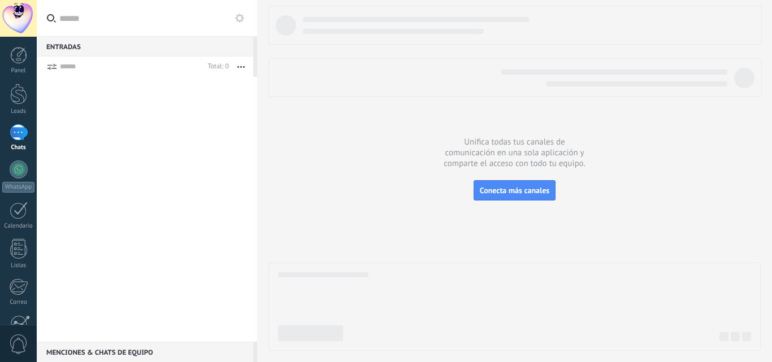  What do you see at coordinates (19, 148) in the screenshot?
I see `div: Chats` at bounding box center [19, 148].